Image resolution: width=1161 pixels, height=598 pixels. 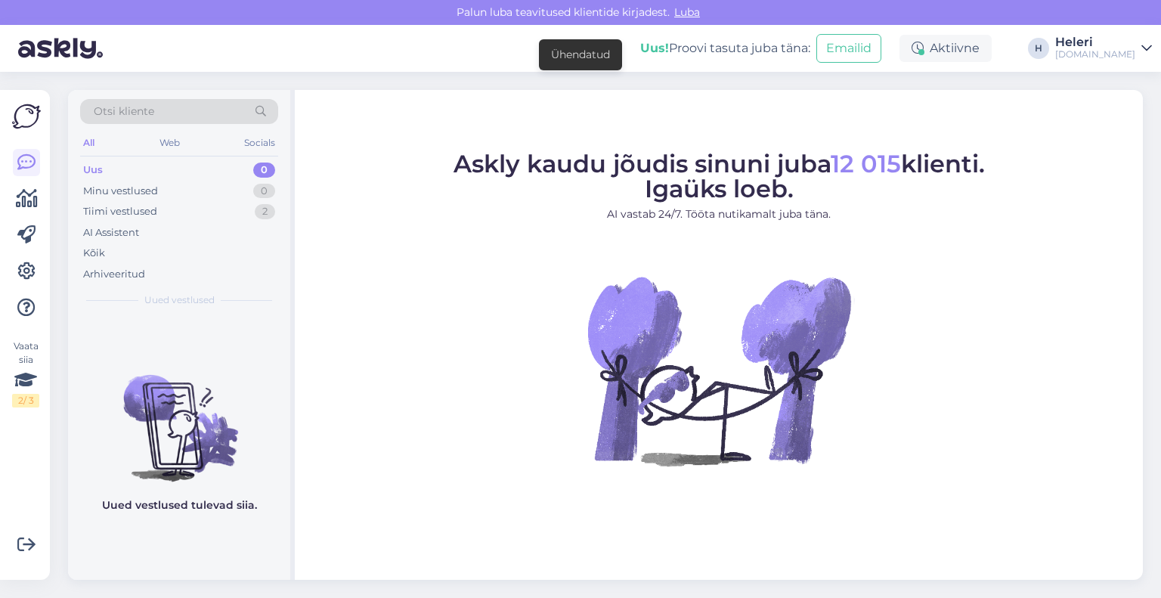 I want to click on button: Emailid, so click(x=849, y=48).